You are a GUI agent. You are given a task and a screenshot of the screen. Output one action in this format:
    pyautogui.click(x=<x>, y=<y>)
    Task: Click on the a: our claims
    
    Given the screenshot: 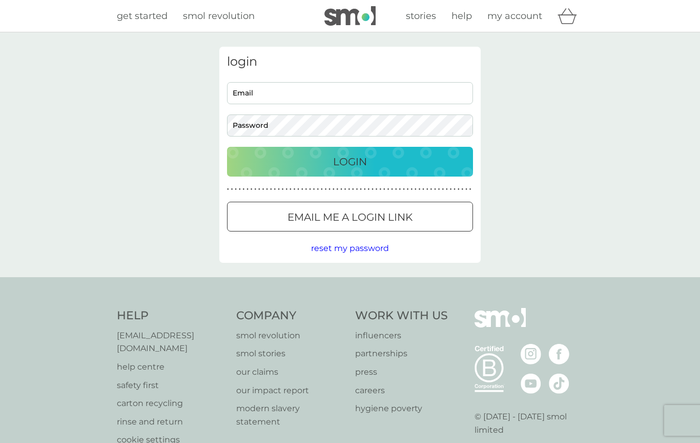 What is the action you would take?
    pyautogui.click(x=291, y=372)
    